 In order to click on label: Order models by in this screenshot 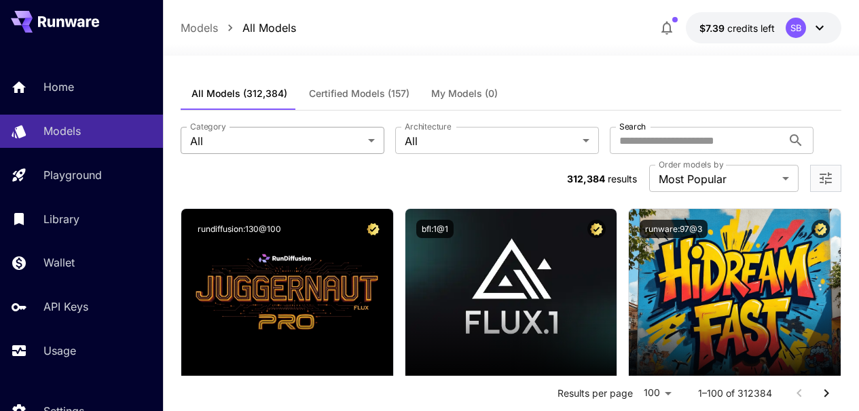, I will do `click(691, 164)`.